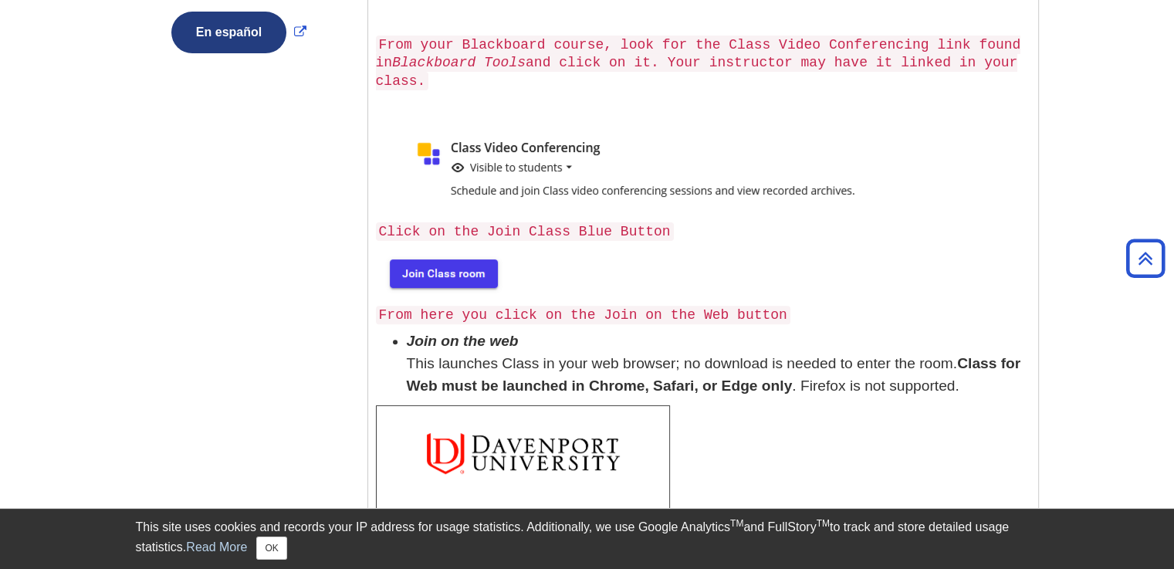 This screenshot has width=1174, height=569. Describe the element at coordinates (442, 272) in the screenshot. I see `img: blue button` at that location.